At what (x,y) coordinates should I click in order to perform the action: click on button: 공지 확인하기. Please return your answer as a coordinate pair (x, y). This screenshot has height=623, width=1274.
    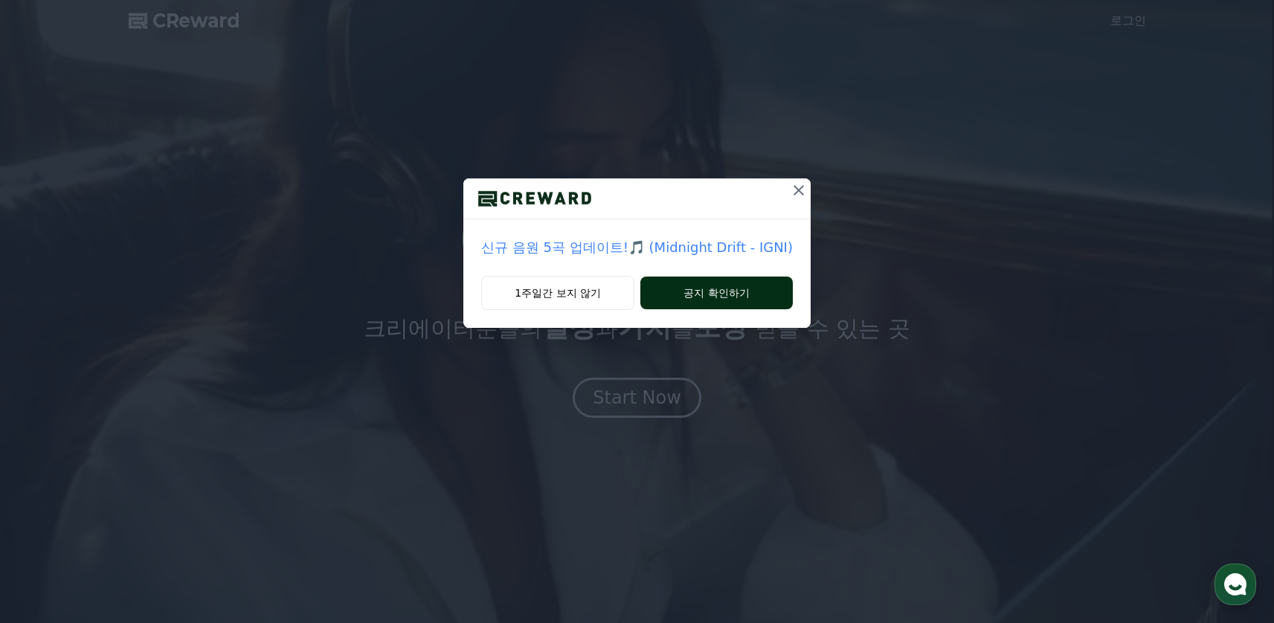
    Looking at the image, I should click on (716, 293).